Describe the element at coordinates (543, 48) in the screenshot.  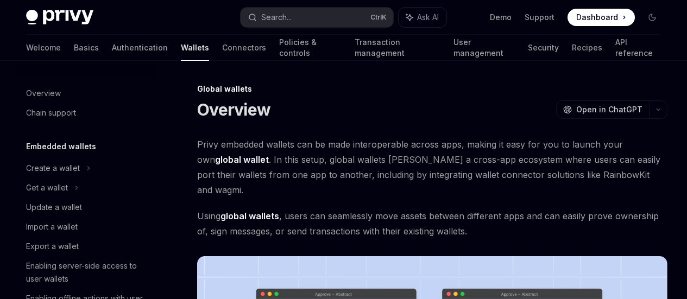
I see `a: Security` at that location.